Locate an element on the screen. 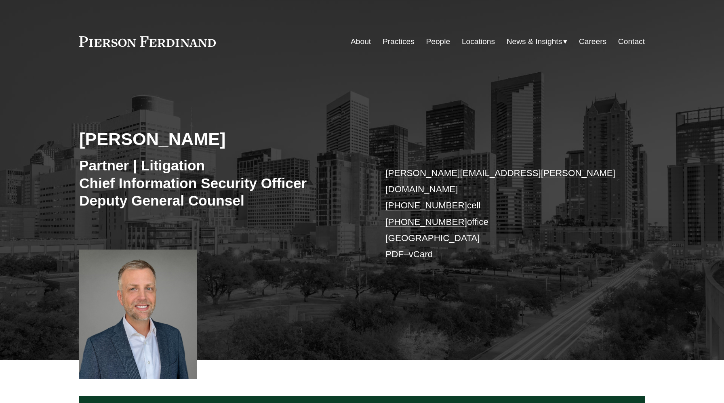 The height and width of the screenshot is (403, 724). a: About is located at coordinates (361, 42).